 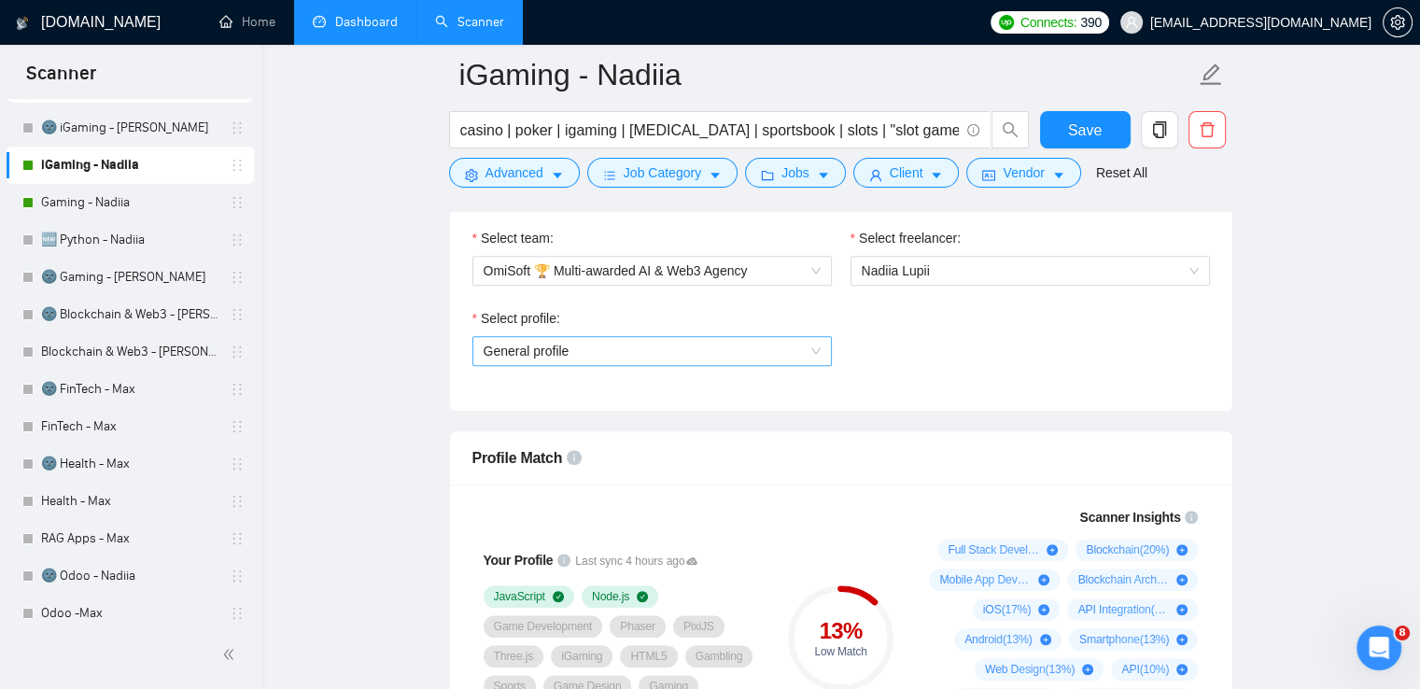 What do you see at coordinates (998, 639) in the screenshot?
I see `span: Android ( 13 %)` at bounding box center [998, 639].